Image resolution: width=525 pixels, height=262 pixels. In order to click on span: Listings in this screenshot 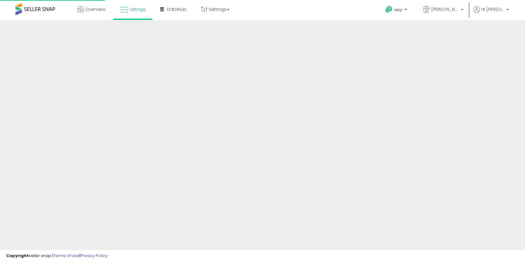, I will do `click(138, 9)`.